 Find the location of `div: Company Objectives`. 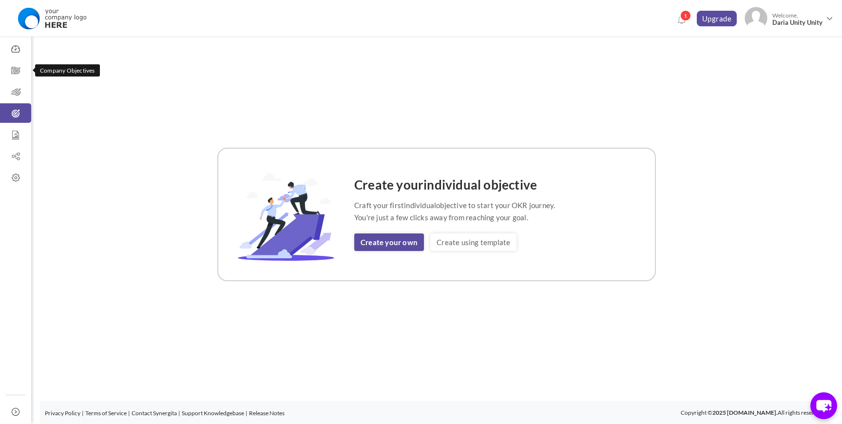

div: Company Objectives is located at coordinates (67, 70).